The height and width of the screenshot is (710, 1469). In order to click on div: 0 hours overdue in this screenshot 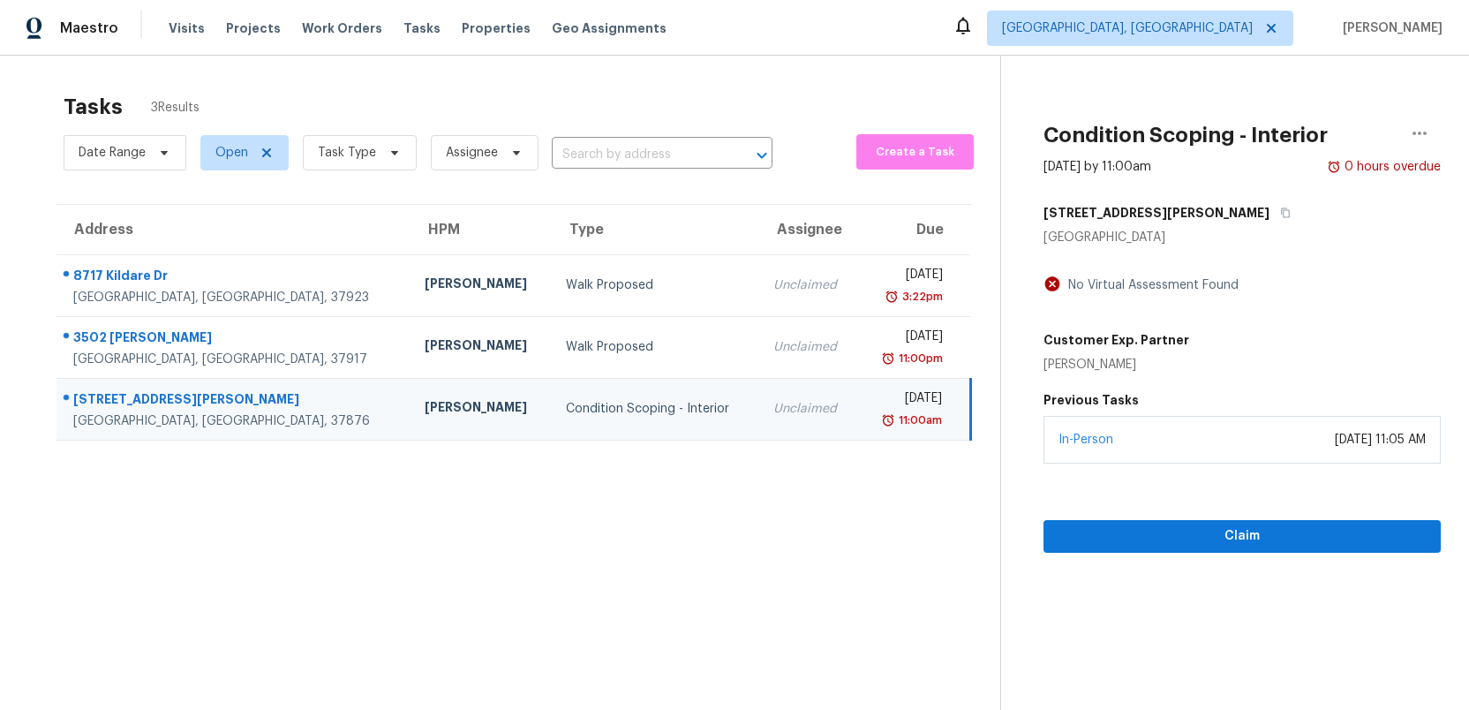, I will do `click(1390, 167)`.